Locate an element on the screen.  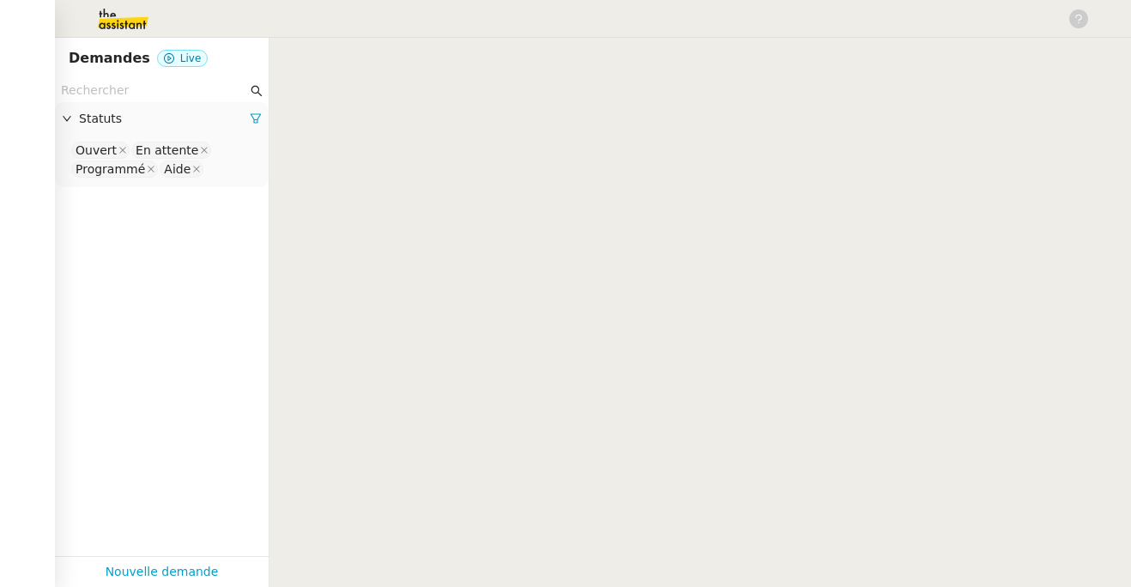
nz-page-header-title: Demandes is located at coordinates (109, 58).